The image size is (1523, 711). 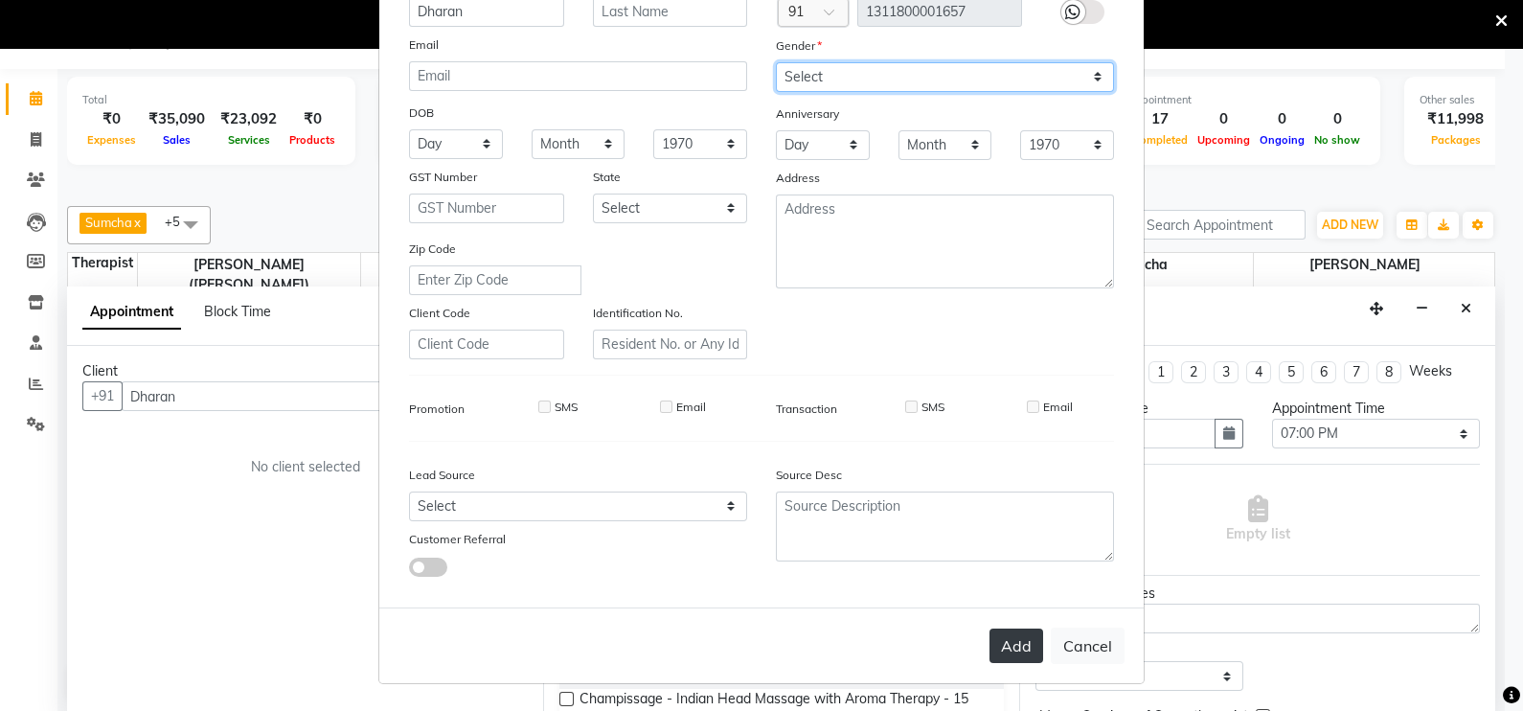 I want to click on button: Add, so click(x=1017, y=646).